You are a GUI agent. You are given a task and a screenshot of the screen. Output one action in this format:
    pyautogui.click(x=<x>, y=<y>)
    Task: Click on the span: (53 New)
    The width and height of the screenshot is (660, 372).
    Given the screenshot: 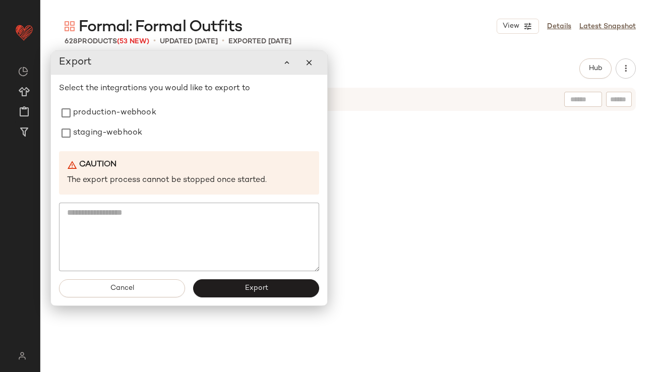 What is the action you would take?
    pyautogui.click(x=133, y=41)
    